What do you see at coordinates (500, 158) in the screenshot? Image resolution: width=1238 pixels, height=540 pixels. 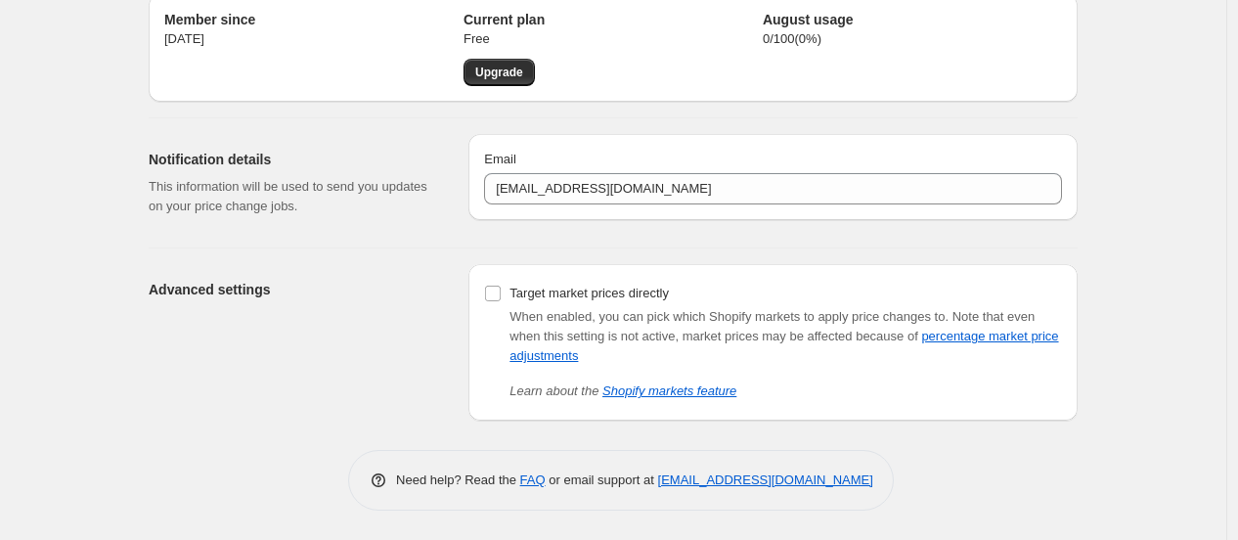 I see `span: Email` at bounding box center [500, 158].